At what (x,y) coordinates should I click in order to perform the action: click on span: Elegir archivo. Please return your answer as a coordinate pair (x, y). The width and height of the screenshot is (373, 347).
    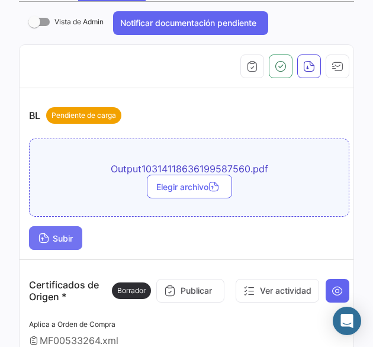
    Looking at the image, I should click on (189, 186).